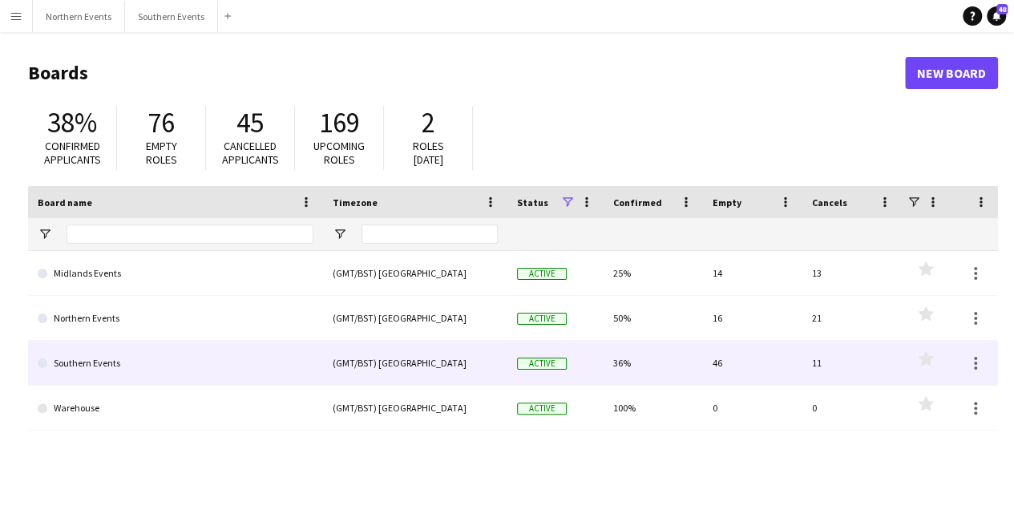 The height and width of the screenshot is (506, 1014). I want to click on span: 38%, so click(72, 123).